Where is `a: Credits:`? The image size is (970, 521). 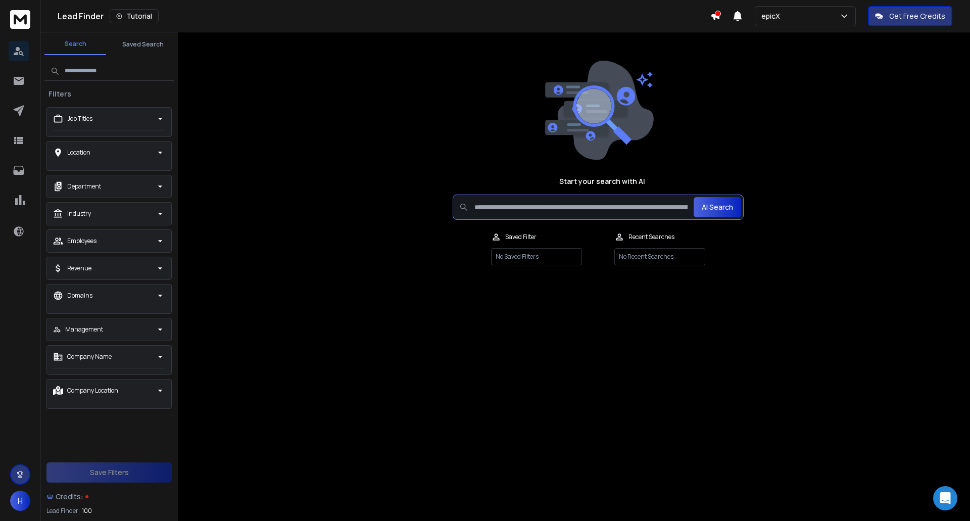
a: Credits: is located at coordinates (109, 497).